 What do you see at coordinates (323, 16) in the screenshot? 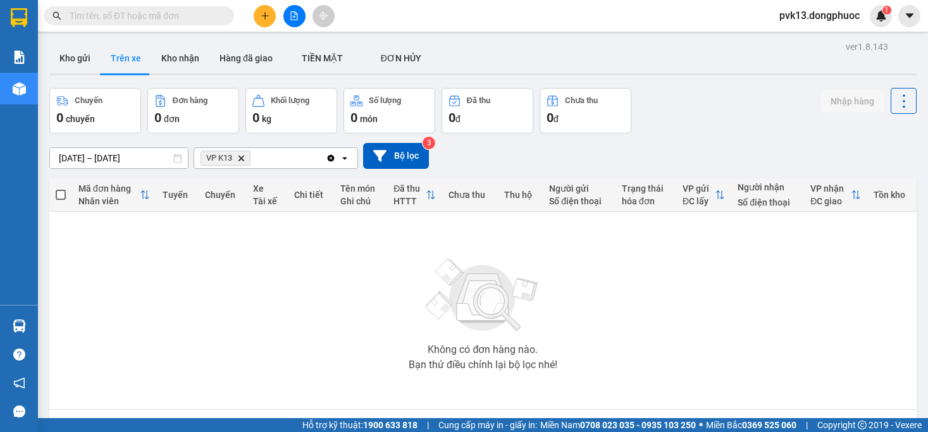
I see `button: aim` at bounding box center [323, 16].